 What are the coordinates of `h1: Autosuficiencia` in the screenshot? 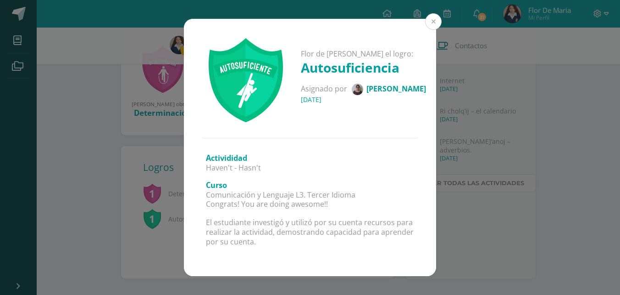 It's located at (363, 67).